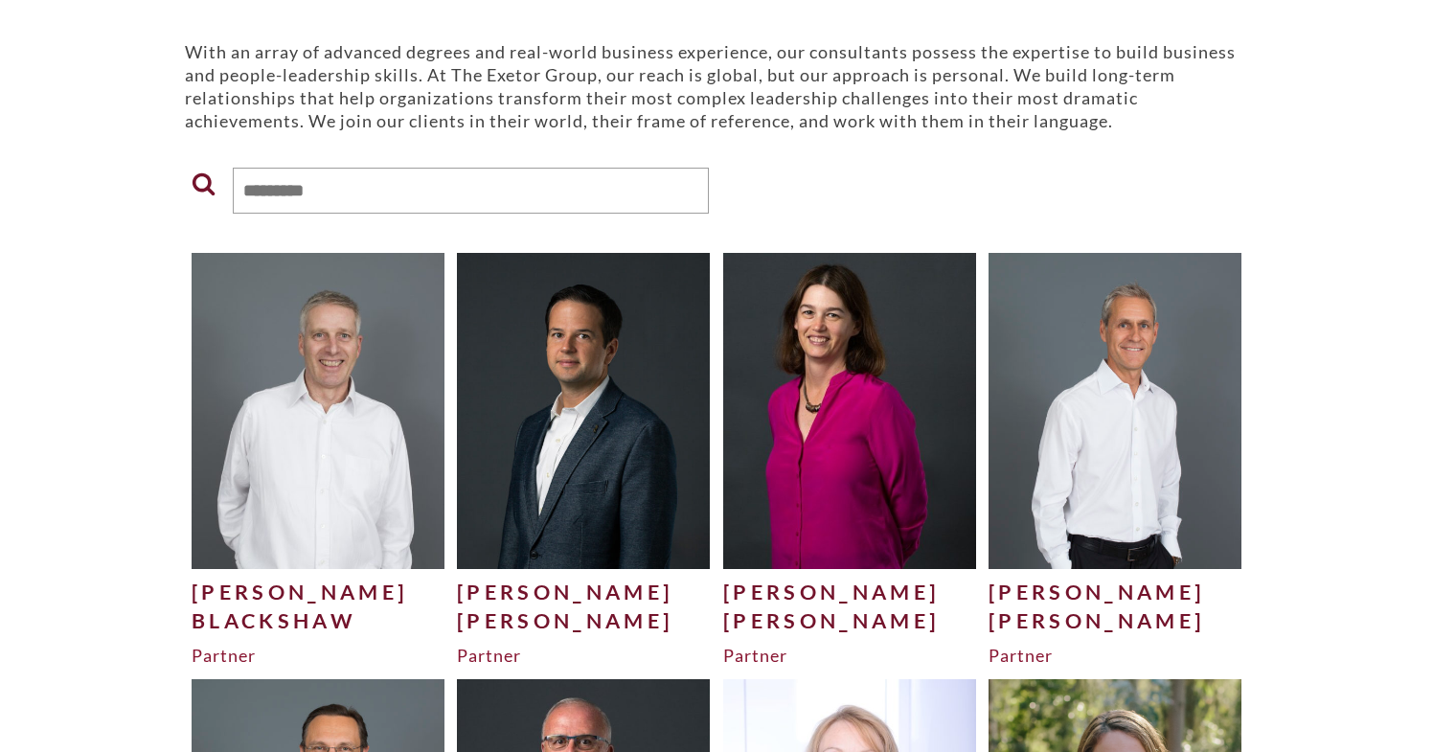  Describe the element at coordinates (850, 410) in the screenshot. I see `img: Julie-H-500x625.jpg` at that location.